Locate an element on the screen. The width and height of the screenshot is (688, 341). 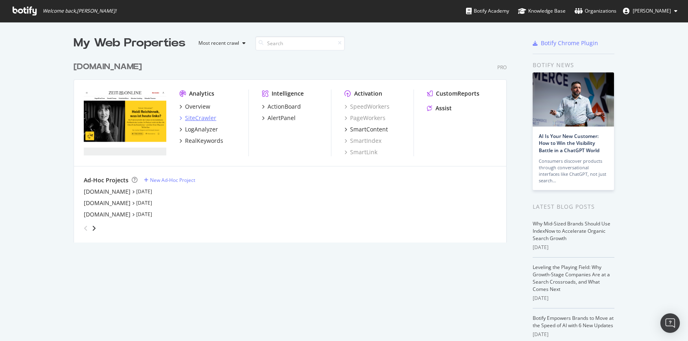
a: AI Is Your New Customer: How to Win the Visibility Battle in a ChatGPT World is located at coordinates (569, 143).